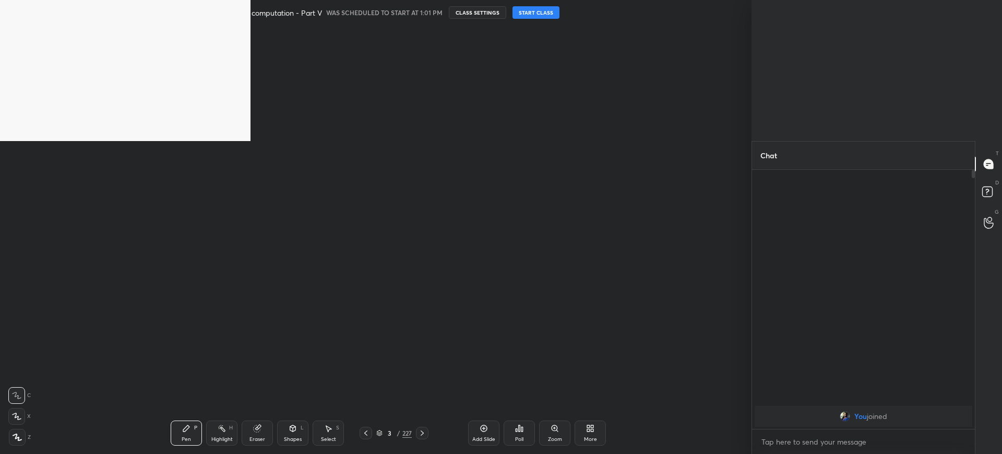 The image size is (1002, 454). Describe the element at coordinates (390, 433) in the screenshot. I see `div: 3` at that location.